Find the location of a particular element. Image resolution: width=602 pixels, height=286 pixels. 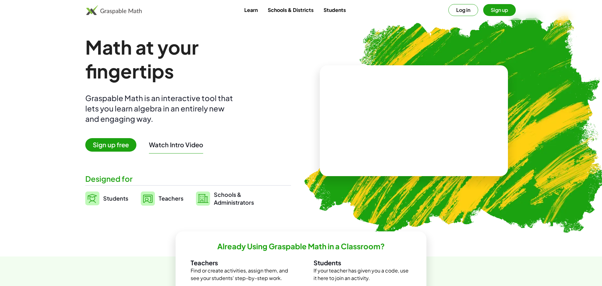

span: Sign up free is located at coordinates (111, 145).